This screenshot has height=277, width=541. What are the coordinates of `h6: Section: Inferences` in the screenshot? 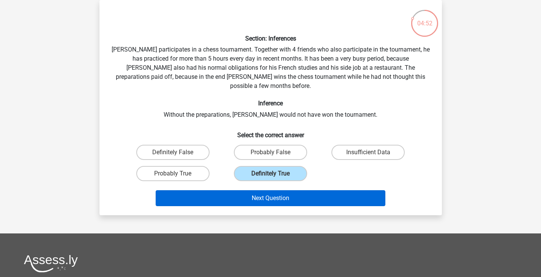 It's located at (271, 38).